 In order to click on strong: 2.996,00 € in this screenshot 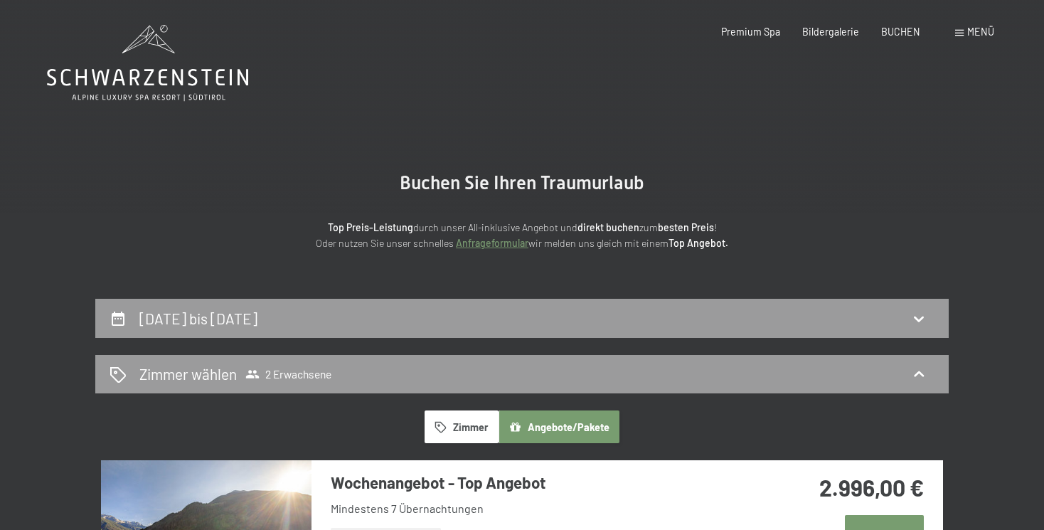, I will do `click(871, 487)`.